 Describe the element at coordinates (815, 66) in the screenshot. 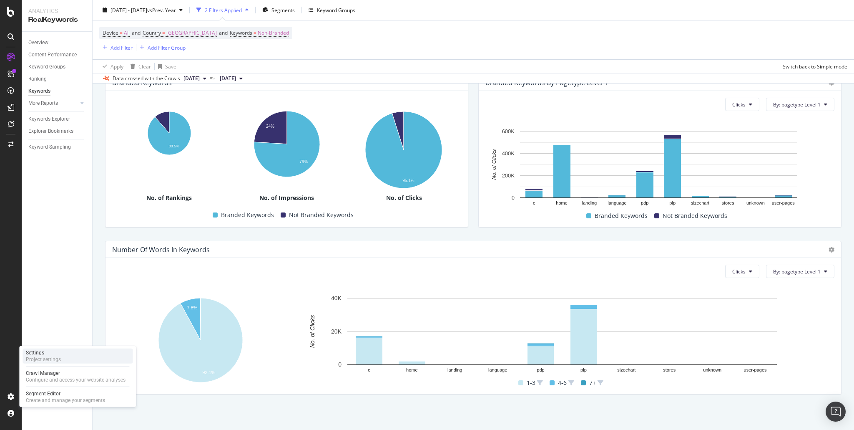

I see `div: Switch back to Simple mode` at that location.